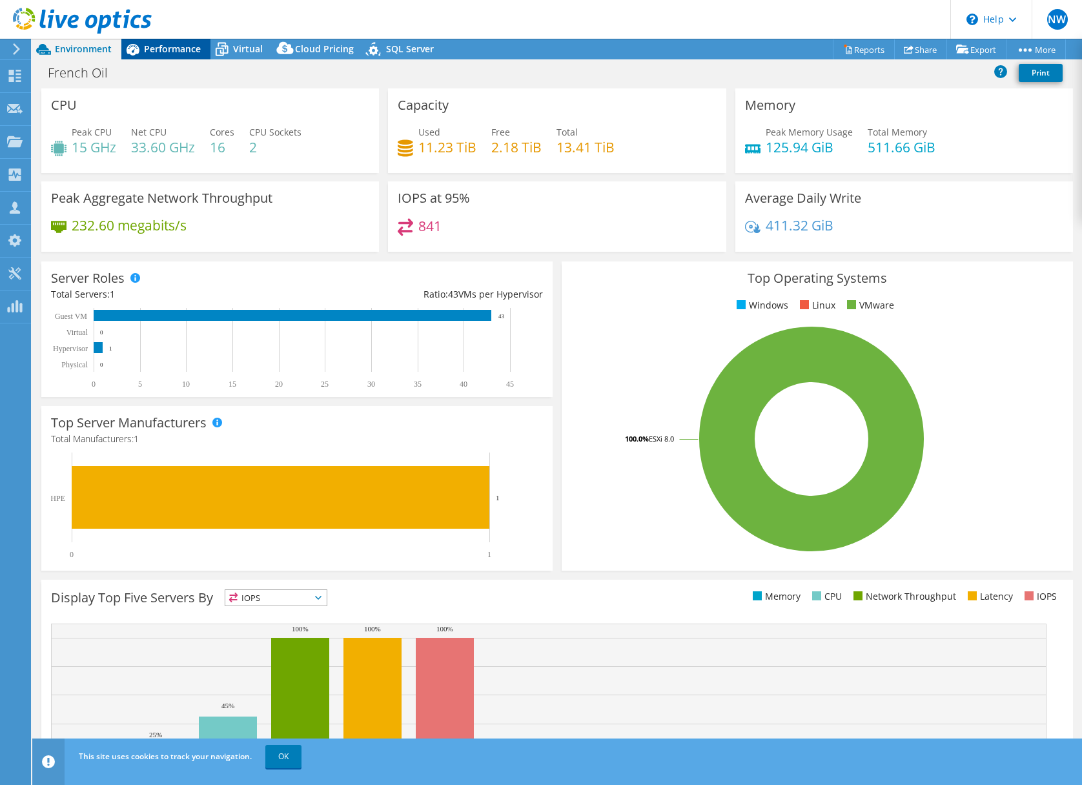 The image size is (1082, 785). What do you see at coordinates (429, 132) in the screenshot?
I see `span: Used` at bounding box center [429, 132].